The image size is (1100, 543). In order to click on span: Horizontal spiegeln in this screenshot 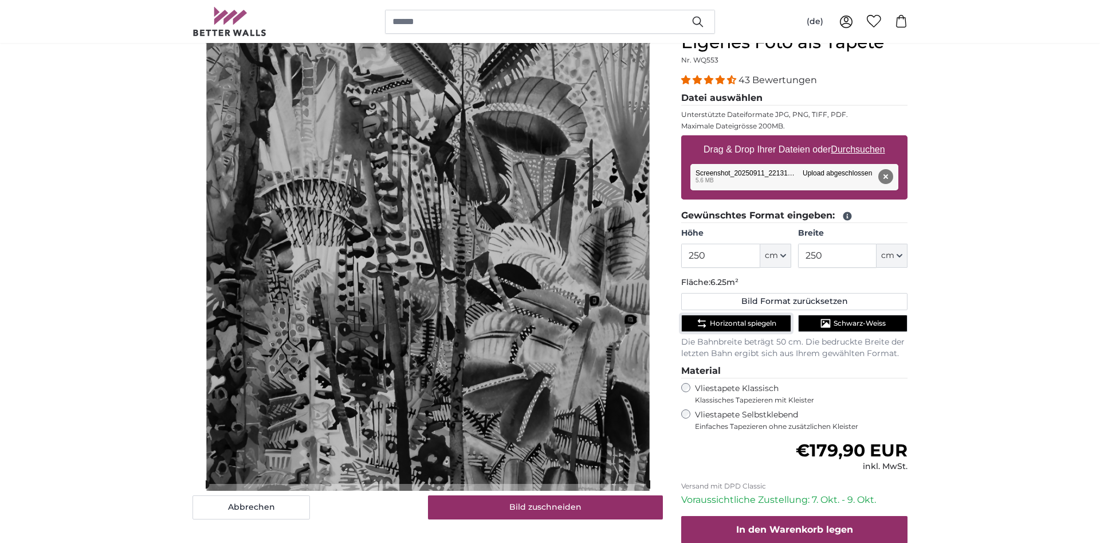, I will do `click(743, 323)`.